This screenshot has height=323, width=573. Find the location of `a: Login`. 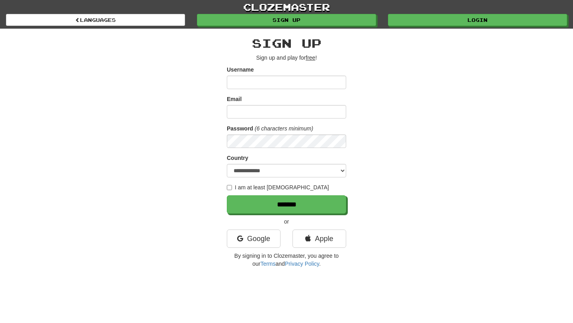

a: Login is located at coordinates (478, 20).